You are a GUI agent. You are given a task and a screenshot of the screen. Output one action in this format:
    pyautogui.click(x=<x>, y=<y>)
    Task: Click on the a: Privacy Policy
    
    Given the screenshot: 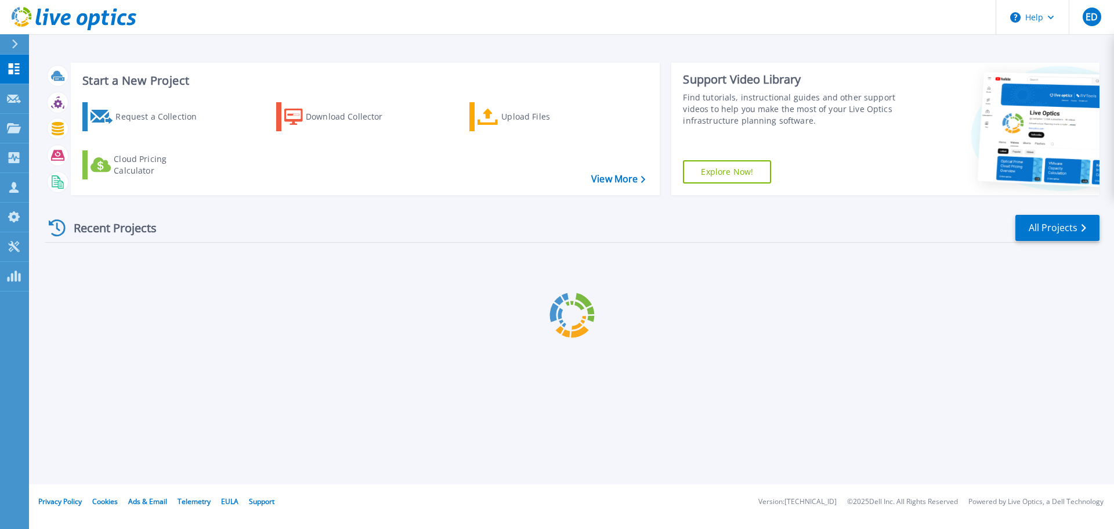 What is the action you would take?
    pyautogui.click(x=60, y=501)
    